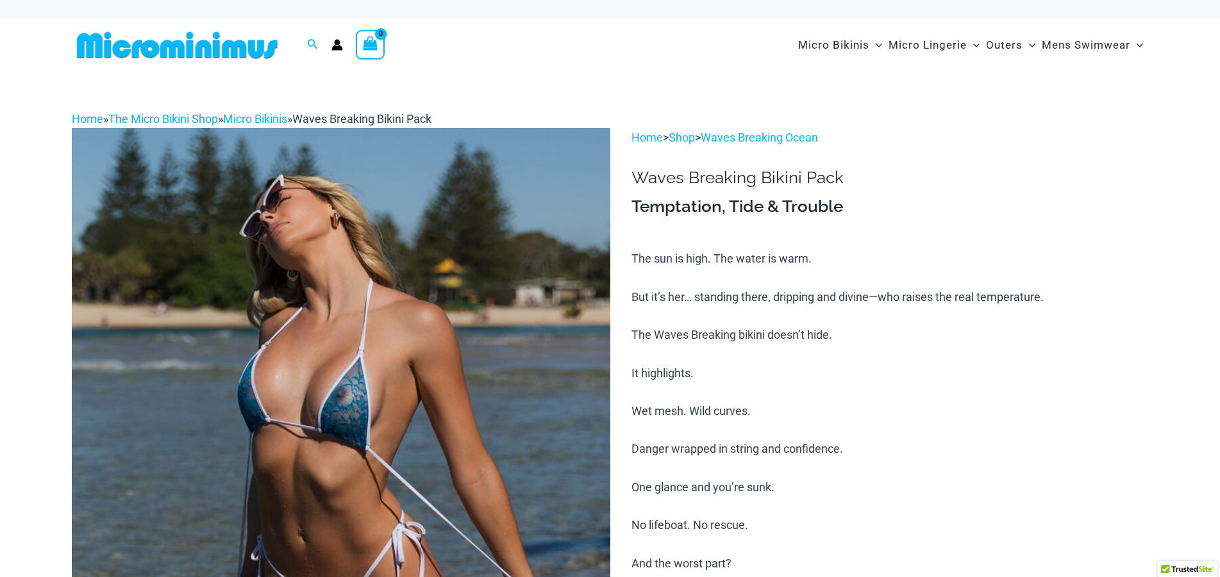 Image resolution: width=1220 pixels, height=577 pixels. What do you see at coordinates (890, 178) in the screenshot?
I see `h1: Waves Breaking Bikini Pack` at bounding box center [890, 178].